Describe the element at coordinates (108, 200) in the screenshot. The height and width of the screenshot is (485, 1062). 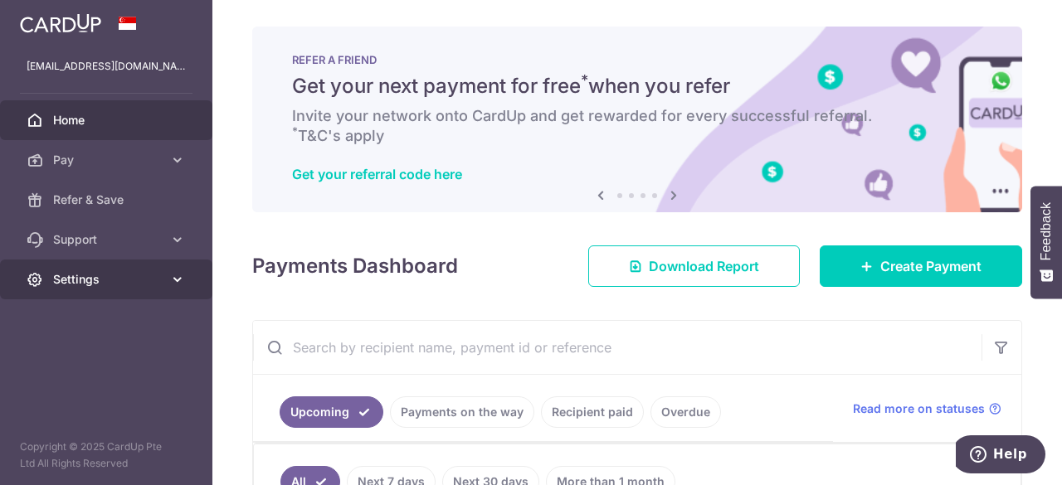
I see `span: Refer & Save` at that location.